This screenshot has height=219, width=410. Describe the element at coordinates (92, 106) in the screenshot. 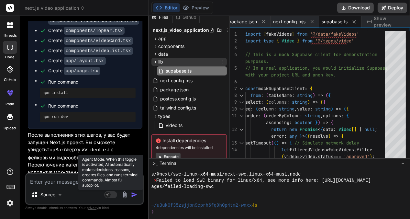

I see `span: Run command` at that location.